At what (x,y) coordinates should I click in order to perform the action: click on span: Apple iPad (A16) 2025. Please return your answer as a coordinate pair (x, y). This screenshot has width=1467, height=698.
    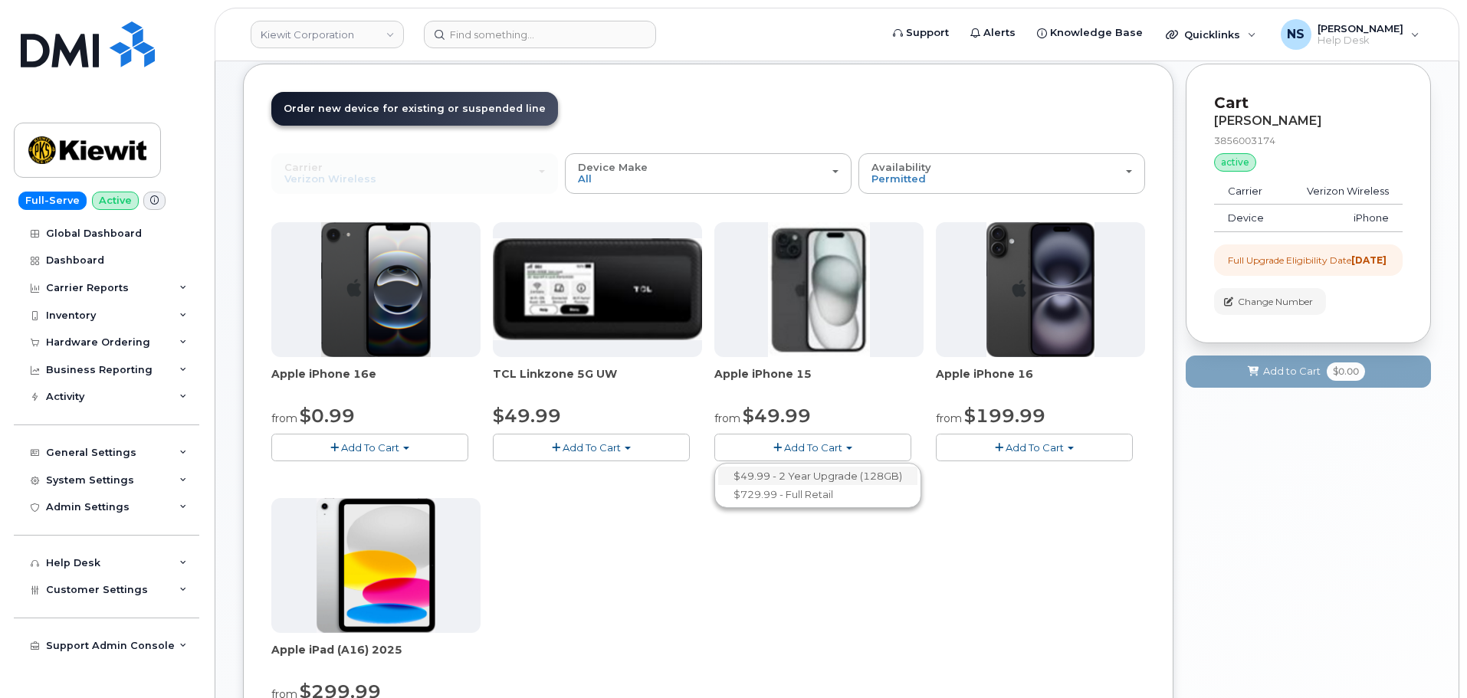
    Looking at the image, I should click on (376, 658).